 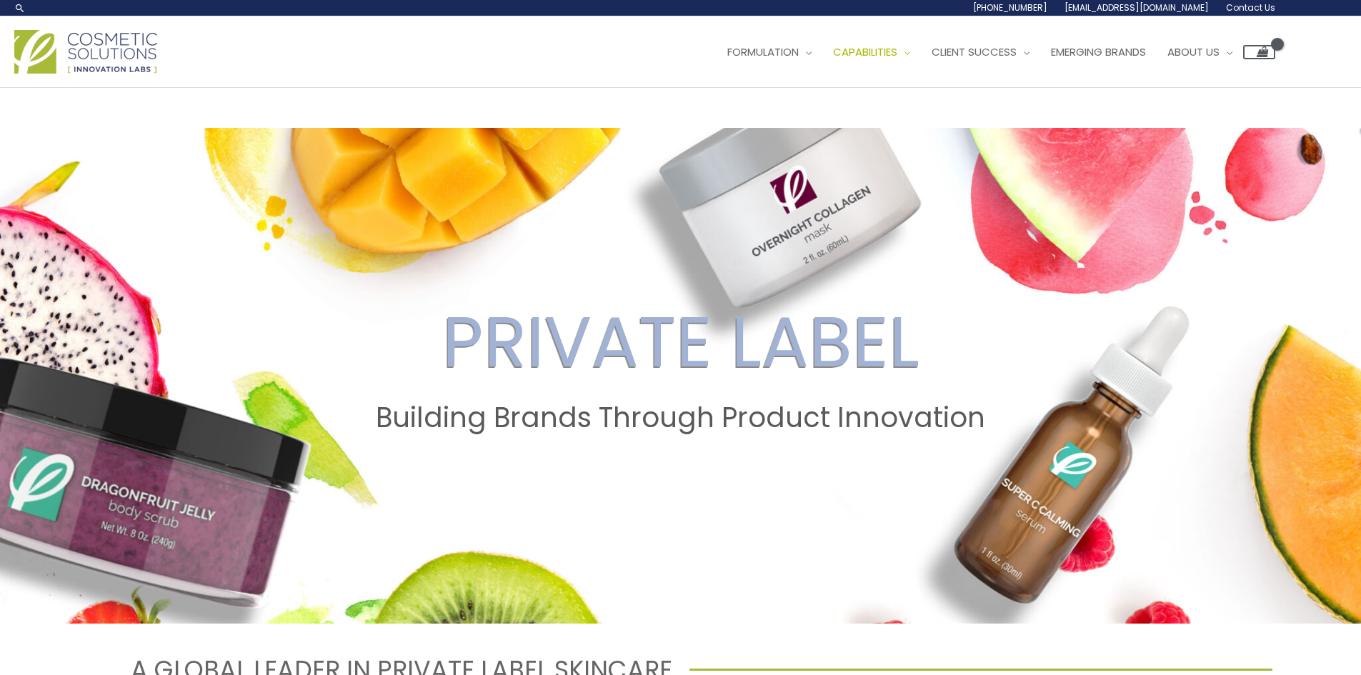 I want to click on span: About Us, so click(x=1193, y=51).